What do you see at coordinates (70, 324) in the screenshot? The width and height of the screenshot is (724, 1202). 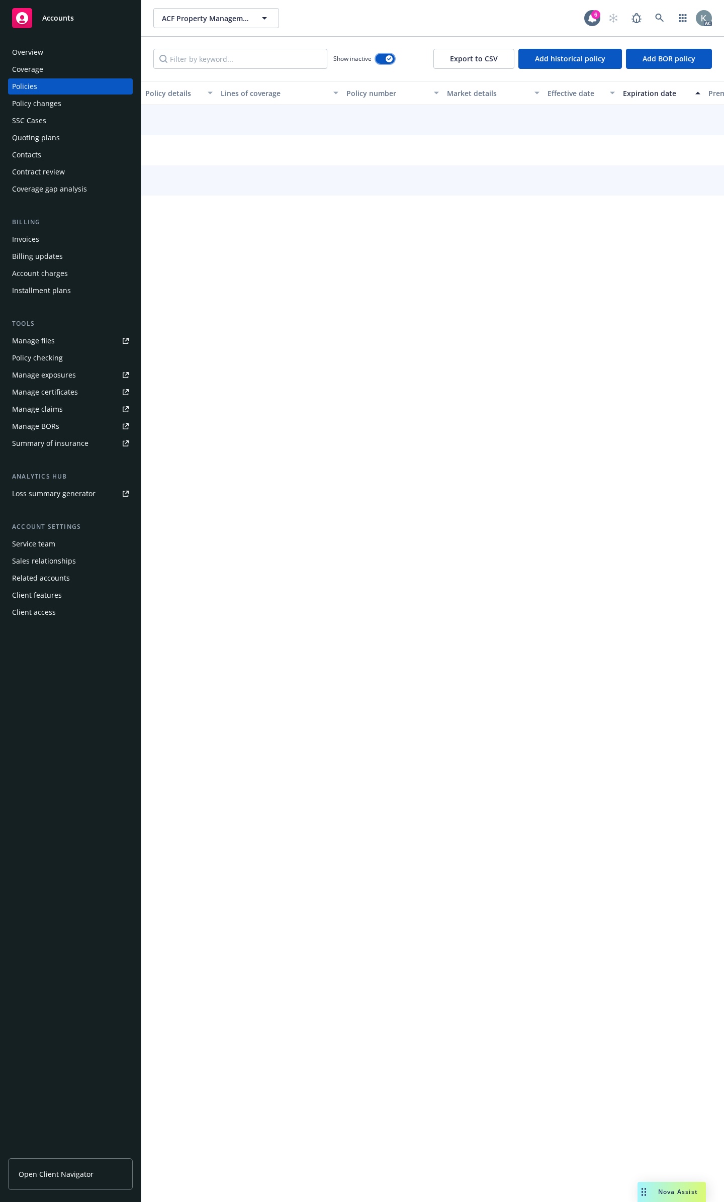 I see `div: Tools` at bounding box center [70, 324].